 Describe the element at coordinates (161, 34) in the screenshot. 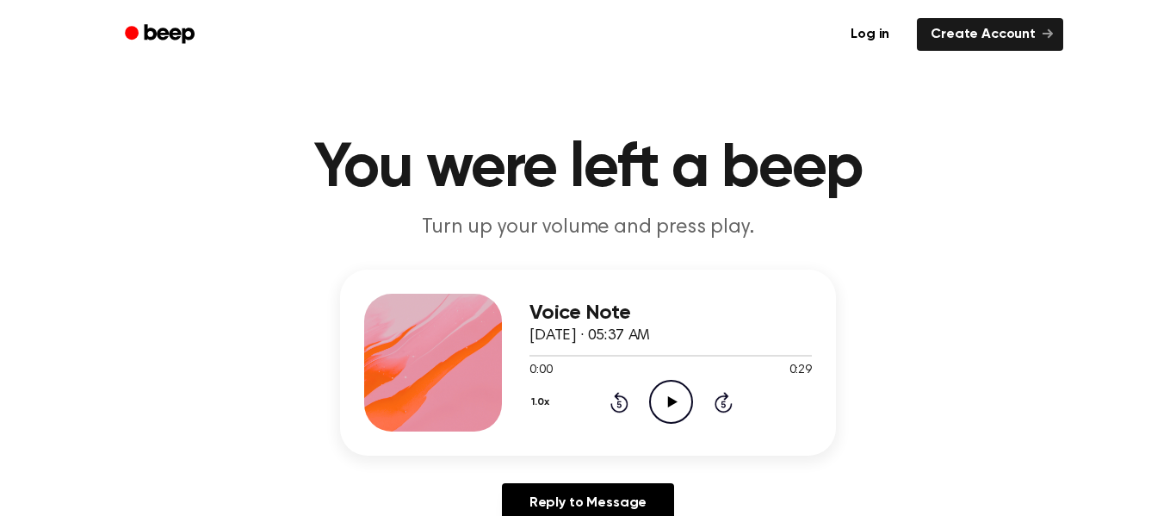

I see `a: Beep` at that location.